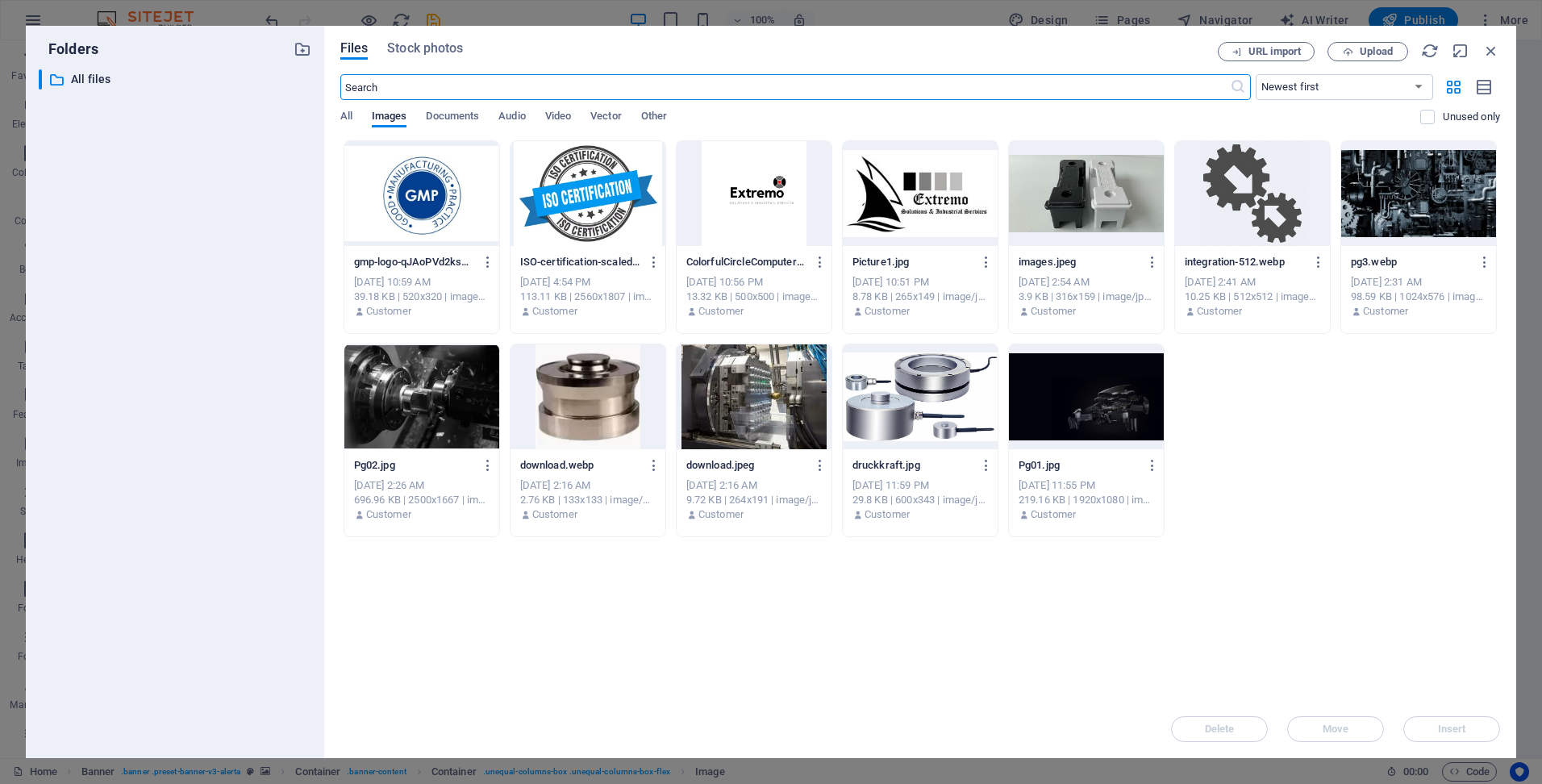 This screenshot has width=1542, height=784. Describe the element at coordinates (913, 262) in the screenshot. I see `p: Picture1.jpg` at that location.